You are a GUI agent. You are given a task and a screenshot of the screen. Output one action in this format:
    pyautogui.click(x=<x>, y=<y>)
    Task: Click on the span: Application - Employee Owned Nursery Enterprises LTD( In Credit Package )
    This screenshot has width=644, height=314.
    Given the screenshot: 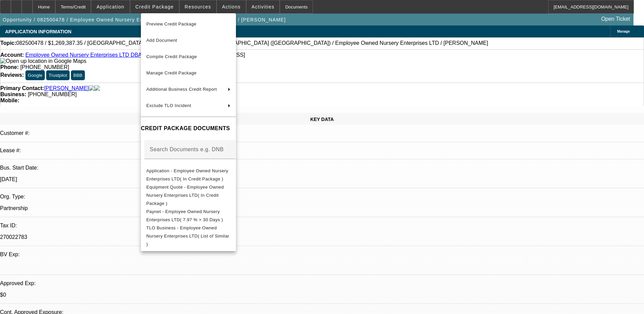 What is the action you would take?
    pyautogui.click(x=187, y=175)
    